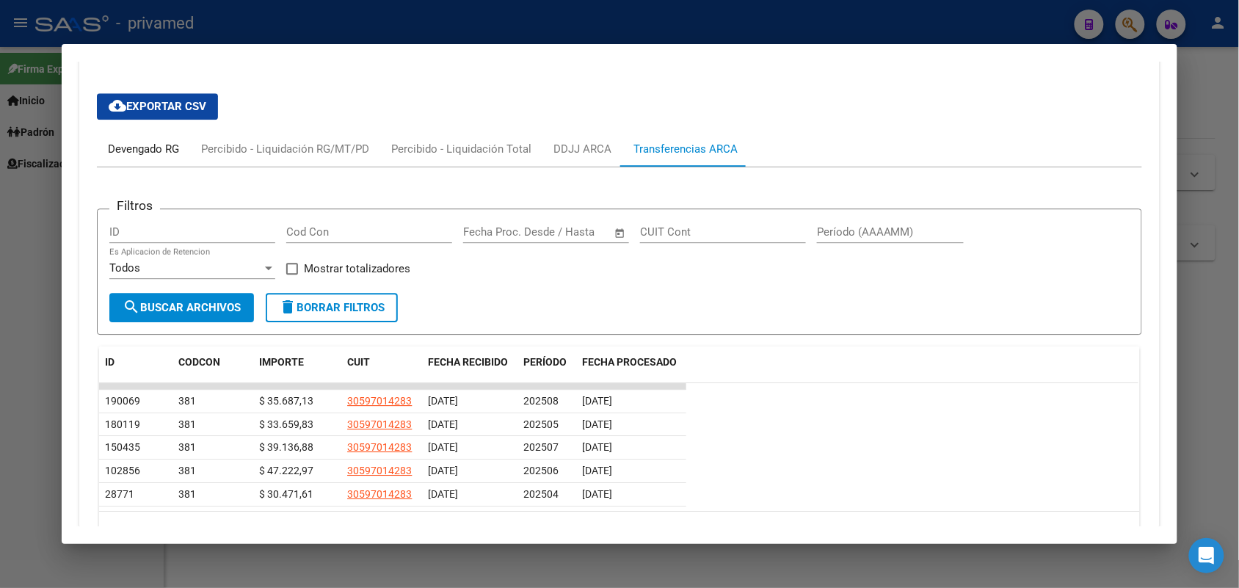  Describe the element at coordinates (134, 206) in the screenshot. I see `h3: Filtros` at that location.